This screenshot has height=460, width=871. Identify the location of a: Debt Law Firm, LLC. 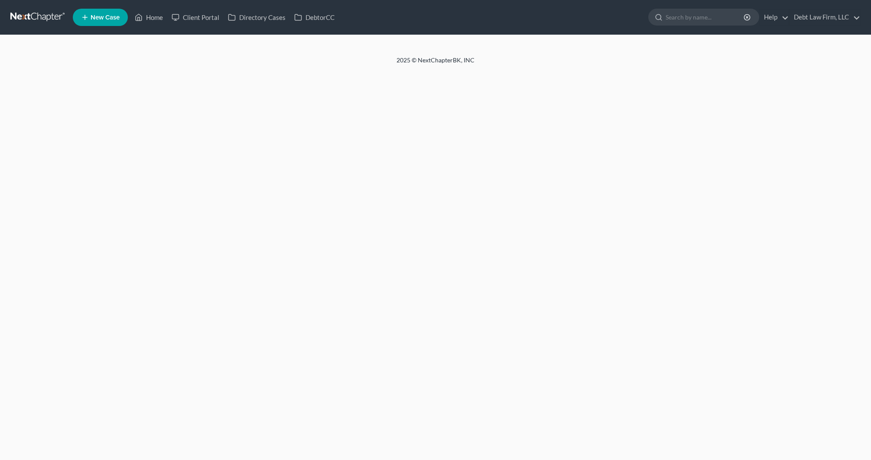
(825, 17).